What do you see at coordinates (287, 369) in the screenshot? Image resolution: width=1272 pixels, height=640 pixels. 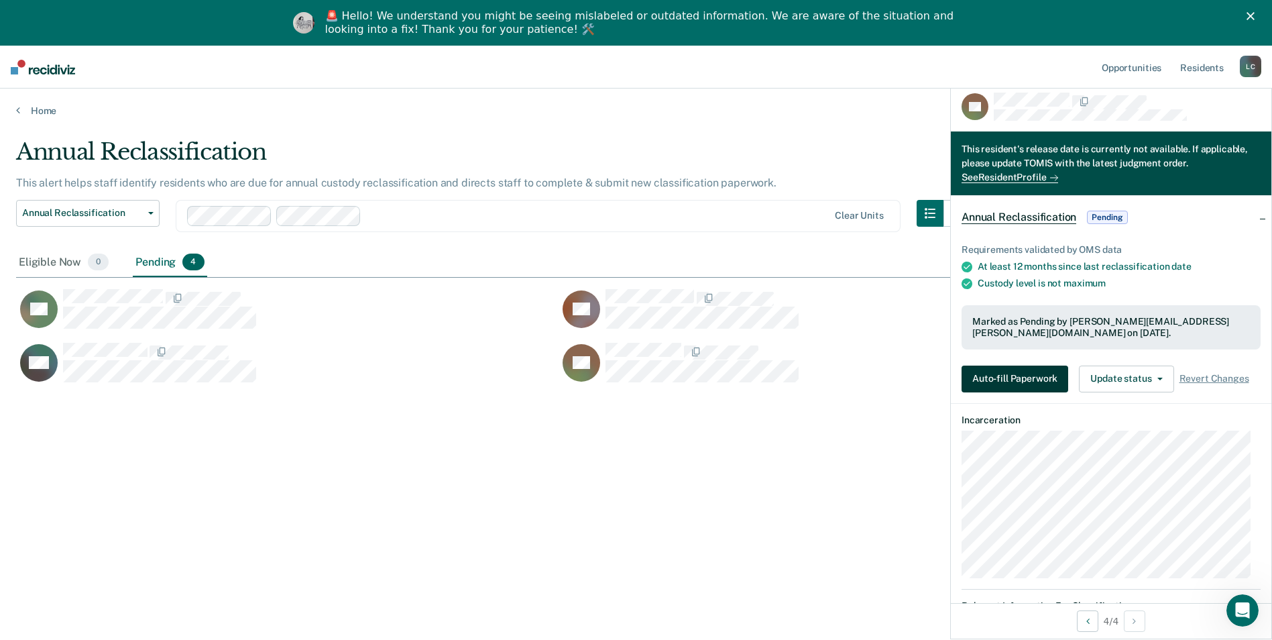 I see `div: CaseloadOpportunityCell-00543855` at bounding box center [287, 369].